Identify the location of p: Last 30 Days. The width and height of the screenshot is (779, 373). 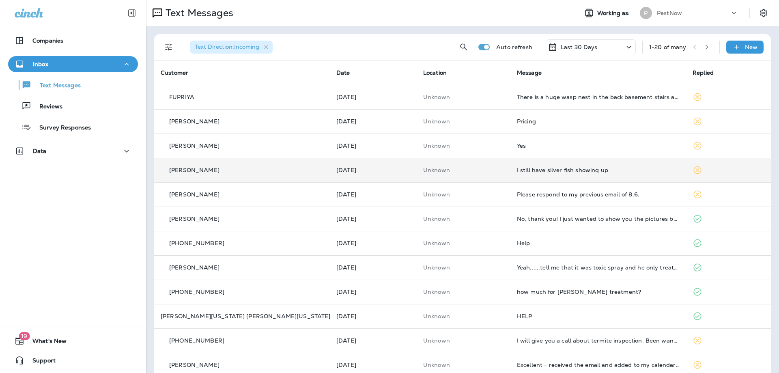
(579, 47).